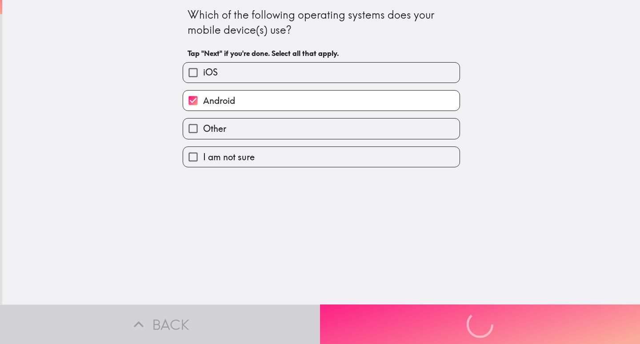 This screenshot has width=640, height=344. What do you see at coordinates (321, 22) in the screenshot?
I see `div: Which of the following operating systems does your mobile device(s) use?` at bounding box center [321, 22].